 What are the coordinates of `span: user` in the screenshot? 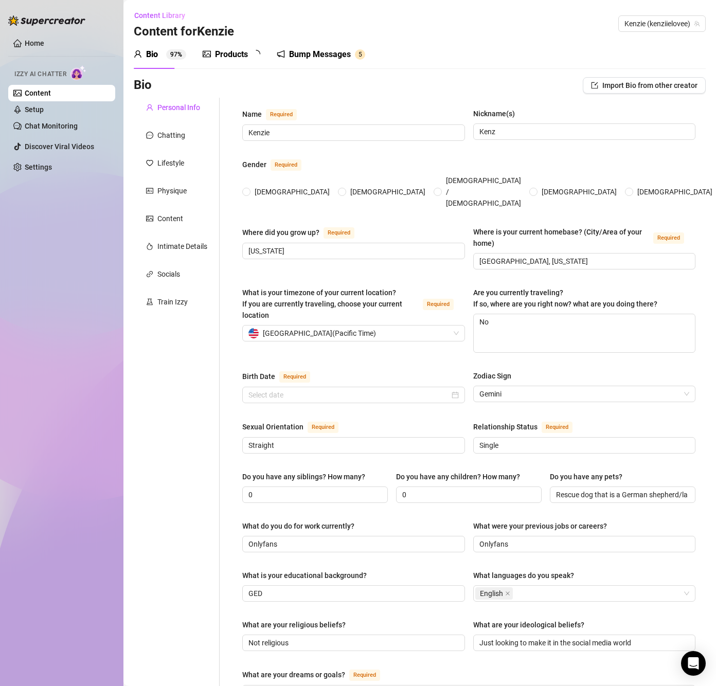 It's located at (138, 54).